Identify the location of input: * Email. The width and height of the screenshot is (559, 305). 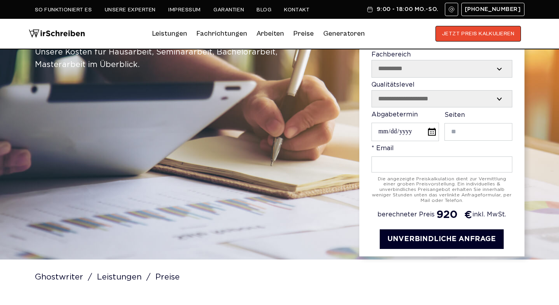
(441, 164).